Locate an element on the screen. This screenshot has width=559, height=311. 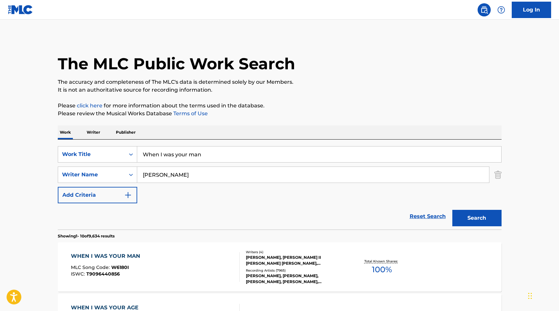
img: 9d2ae6d4665cec9f34b9.svg is located at coordinates (128, 195).